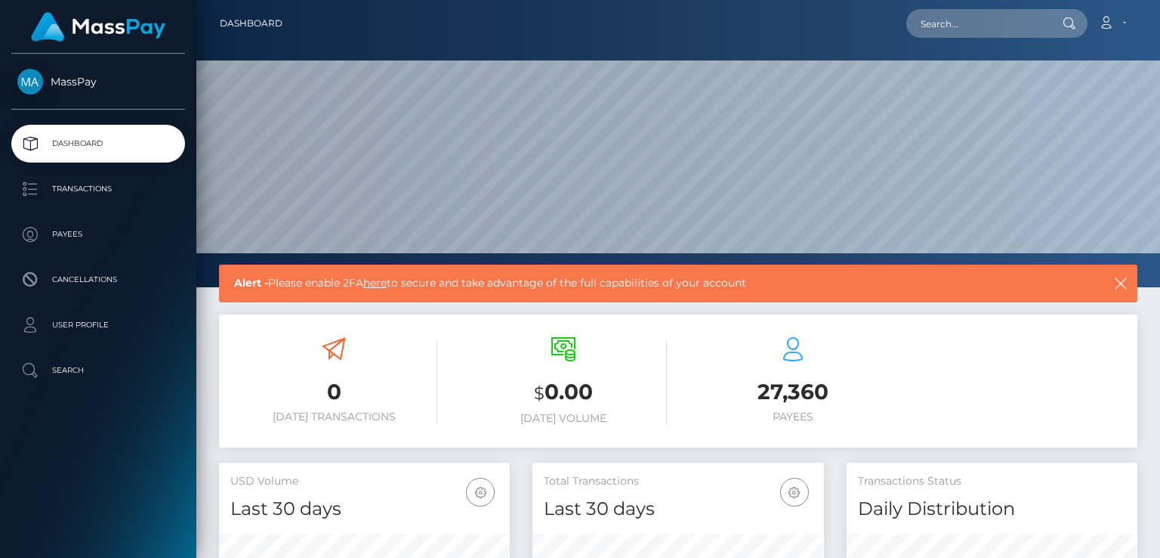 The width and height of the screenshot is (1160, 558). What do you see at coordinates (251, 283) in the screenshot?
I see `b: Alert -` at bounding box center [251, 283].